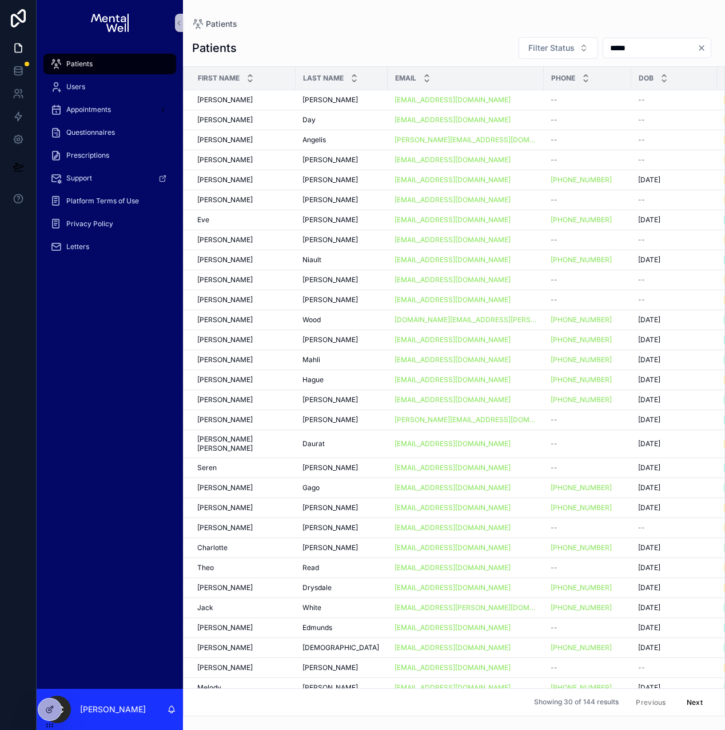 Image resolution: width=725 pixels, height=730 pixels. I want to click on span: Questionnaires, so click(90, 133).